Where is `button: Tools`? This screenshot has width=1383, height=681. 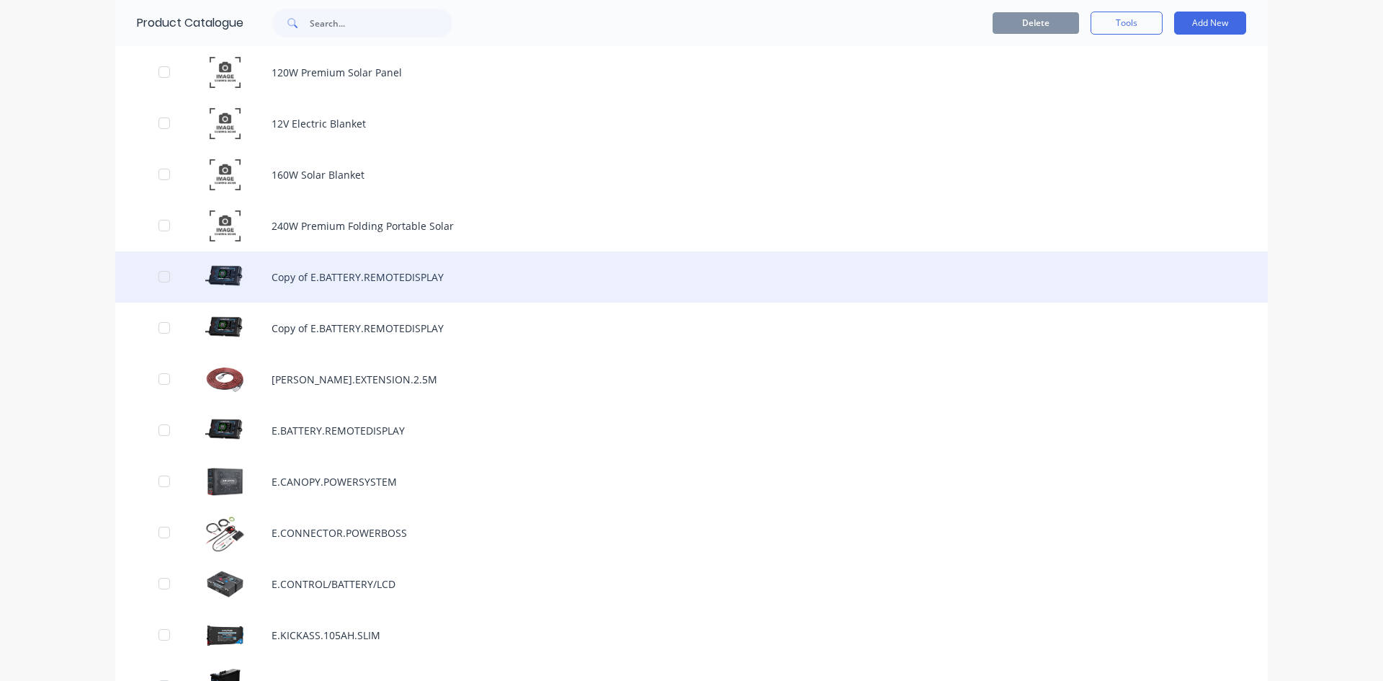
button: Tools is located at coordinates (1127, 23).